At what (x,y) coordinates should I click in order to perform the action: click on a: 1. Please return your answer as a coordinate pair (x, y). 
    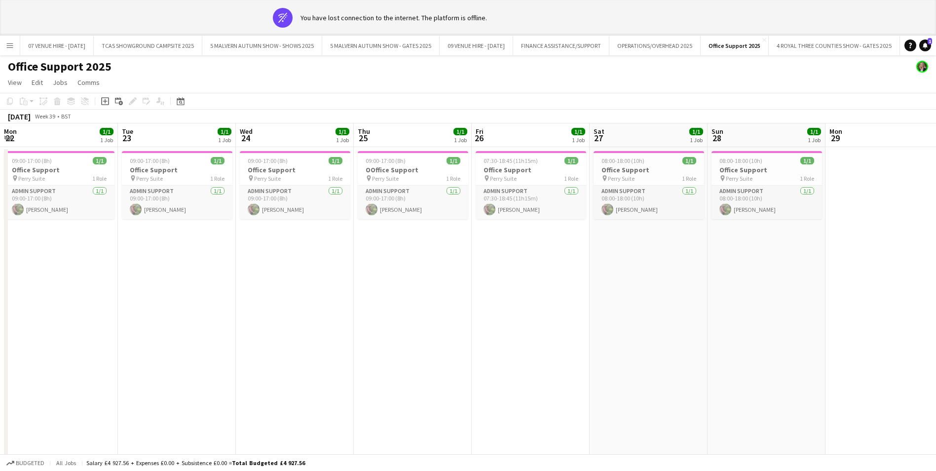
    Looking at the image, I should click on (925, 45).